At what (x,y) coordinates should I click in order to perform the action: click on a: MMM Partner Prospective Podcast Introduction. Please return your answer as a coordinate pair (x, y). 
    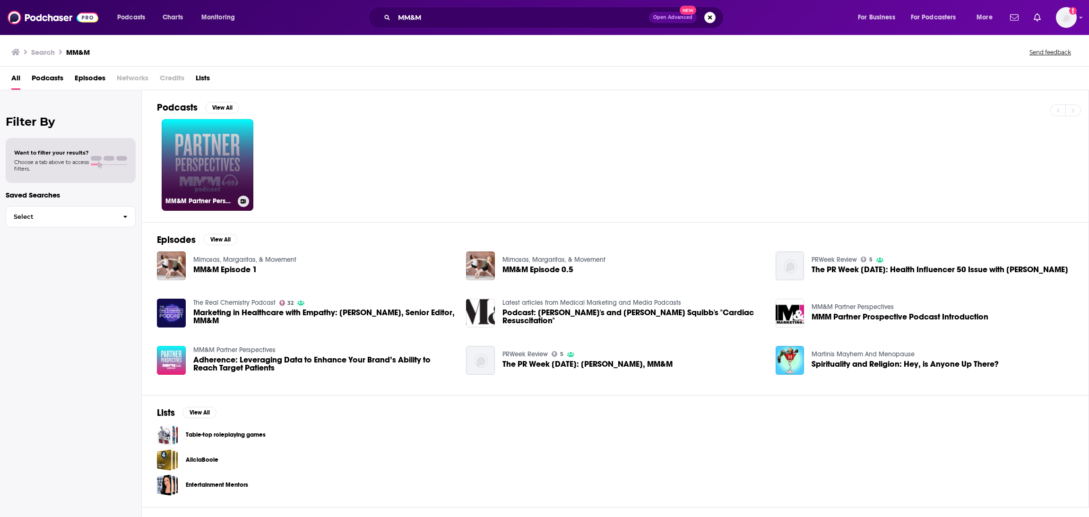
    Looking at the image, I should click on (790, 313).